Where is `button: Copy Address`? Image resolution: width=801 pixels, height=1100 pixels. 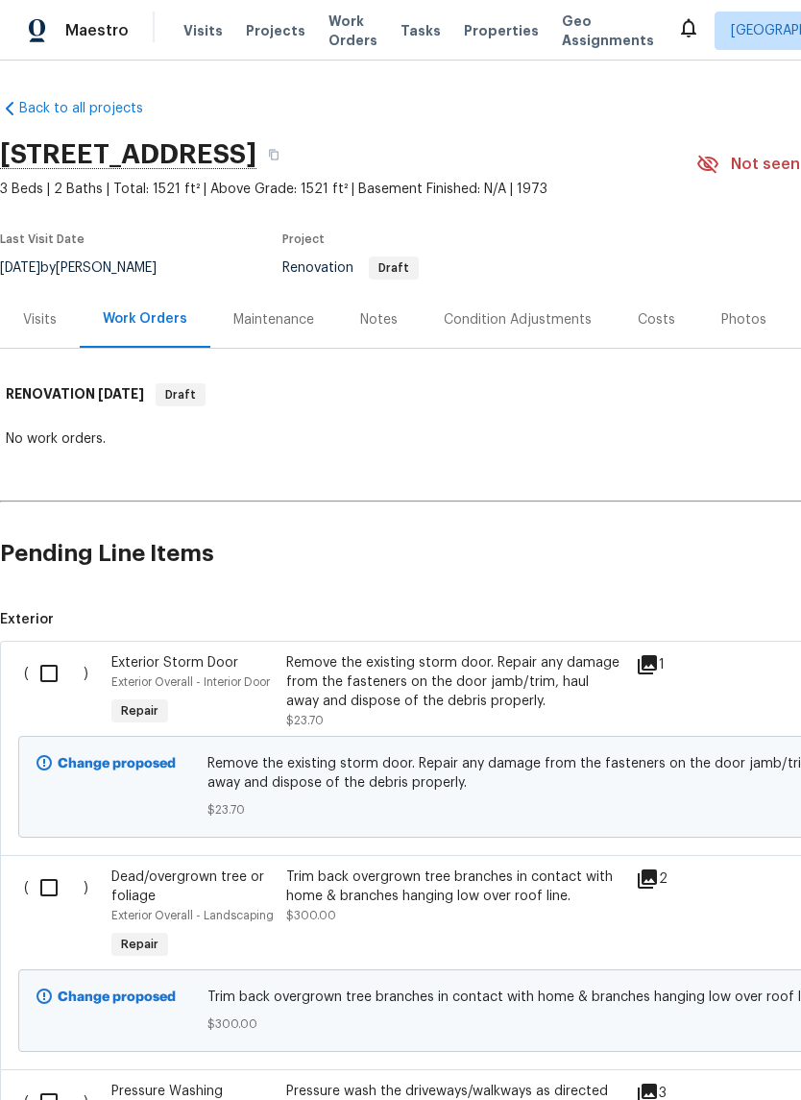 button: Copy Address is located at coordinates (274, 155).